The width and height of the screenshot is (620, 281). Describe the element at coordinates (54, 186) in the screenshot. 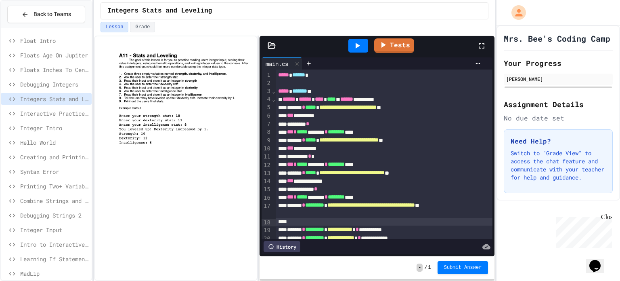

I see `span: Printing Two+ Variables` at that location.